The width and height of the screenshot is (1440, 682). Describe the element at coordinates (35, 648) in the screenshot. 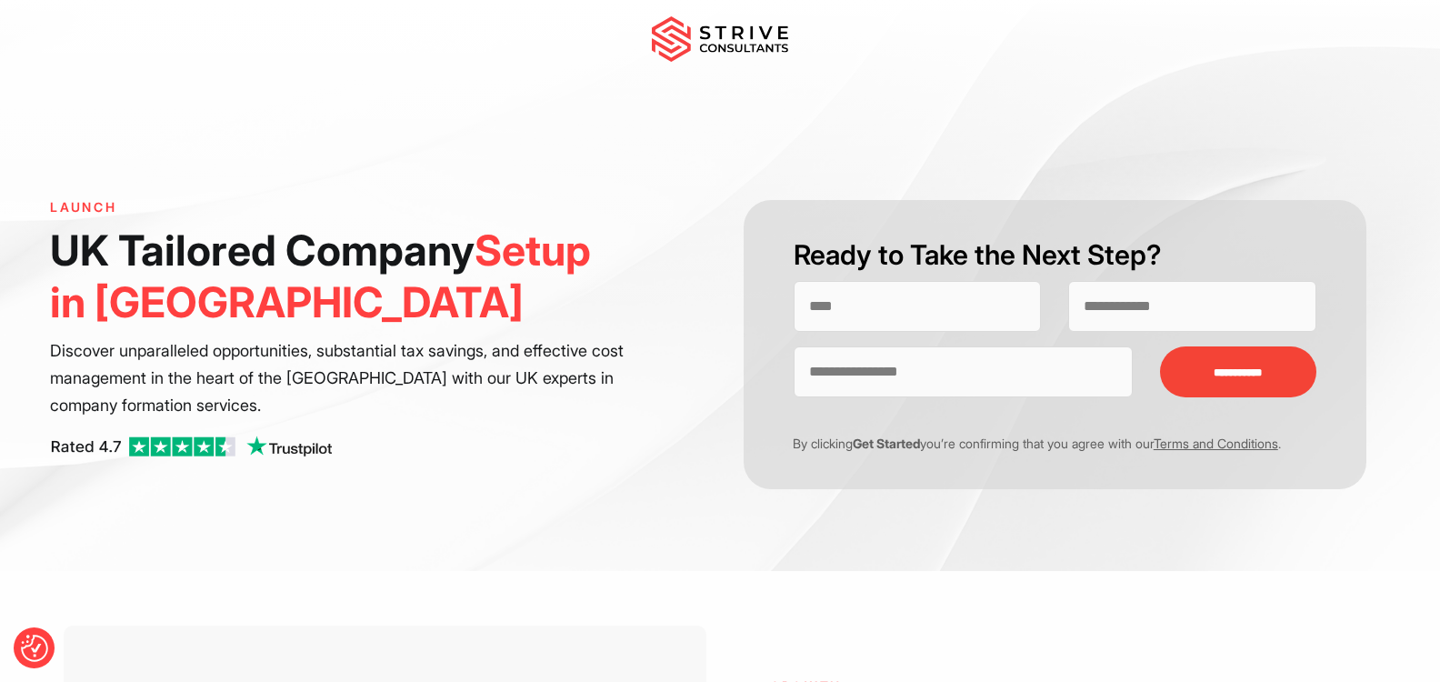

I see `img: Revisit consent button` at that location.